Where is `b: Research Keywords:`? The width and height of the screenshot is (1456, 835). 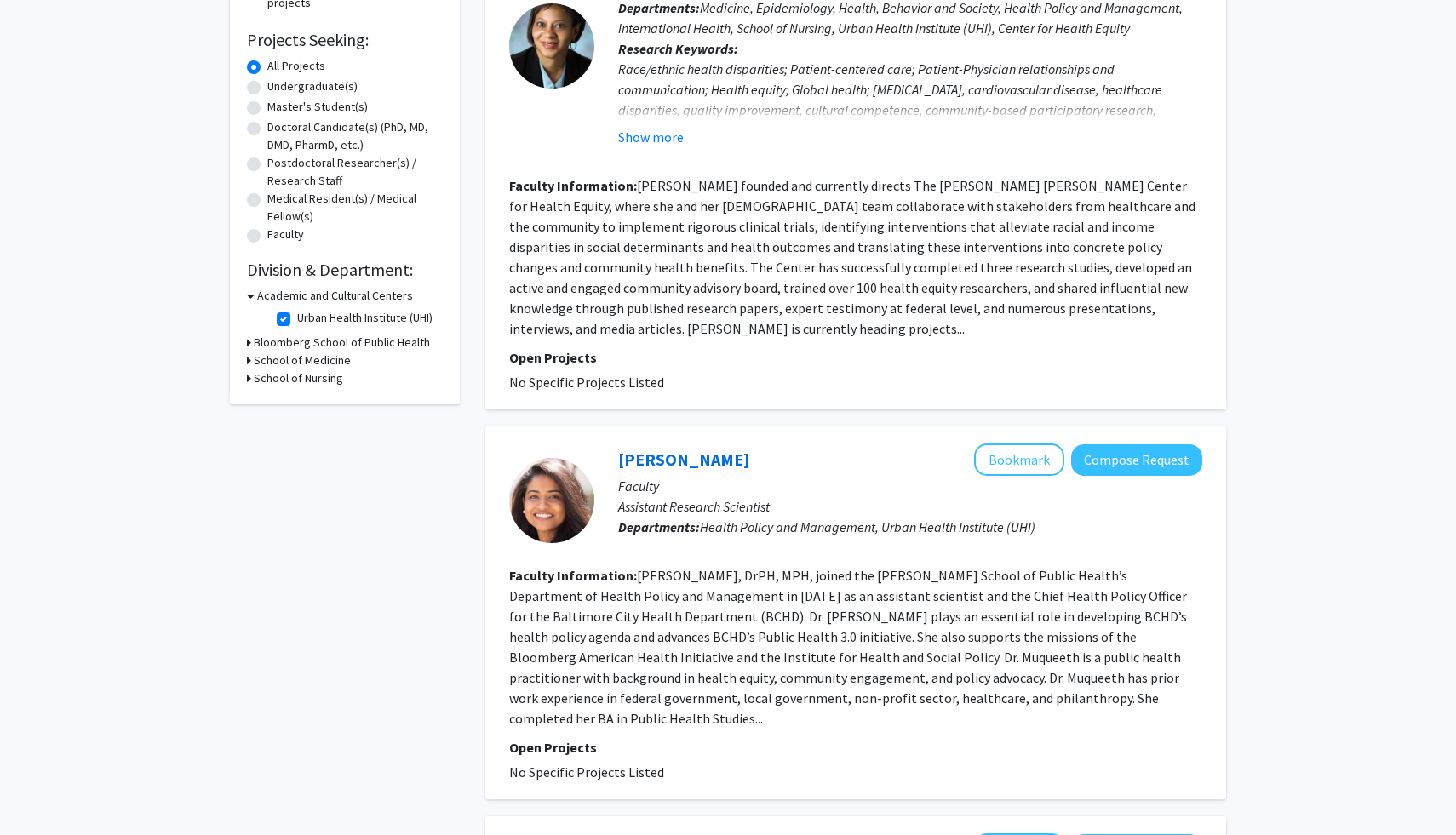 b: Research Keywords: is located at coordinates (678, 48).